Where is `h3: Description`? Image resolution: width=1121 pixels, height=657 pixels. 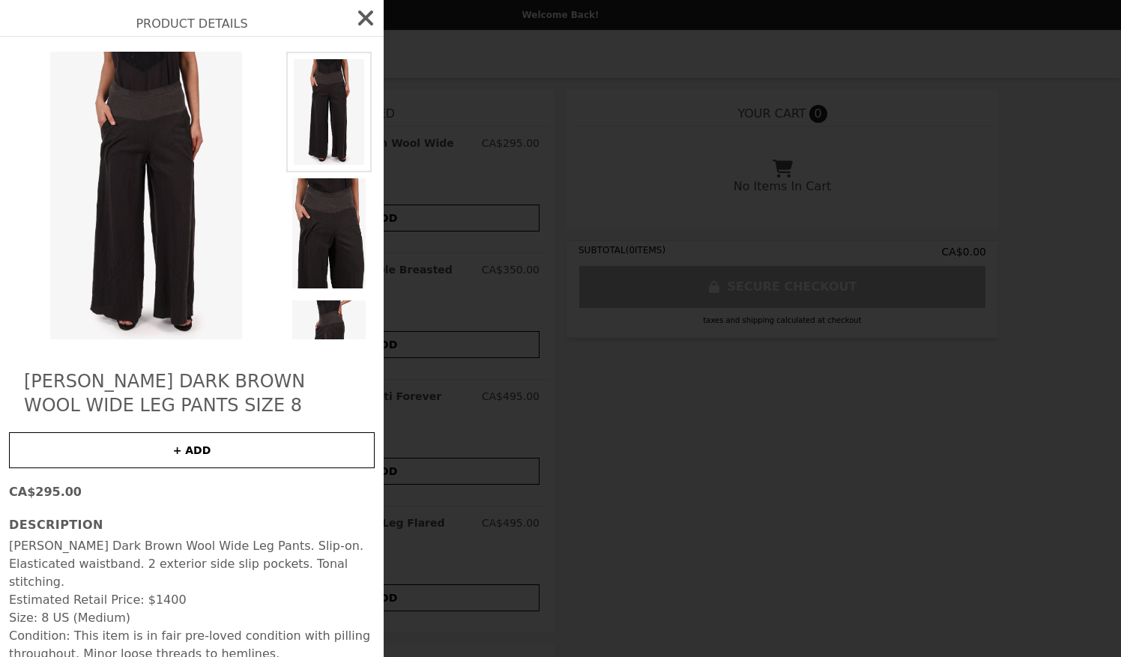
h3: Description is located at coordinates (192, 525).